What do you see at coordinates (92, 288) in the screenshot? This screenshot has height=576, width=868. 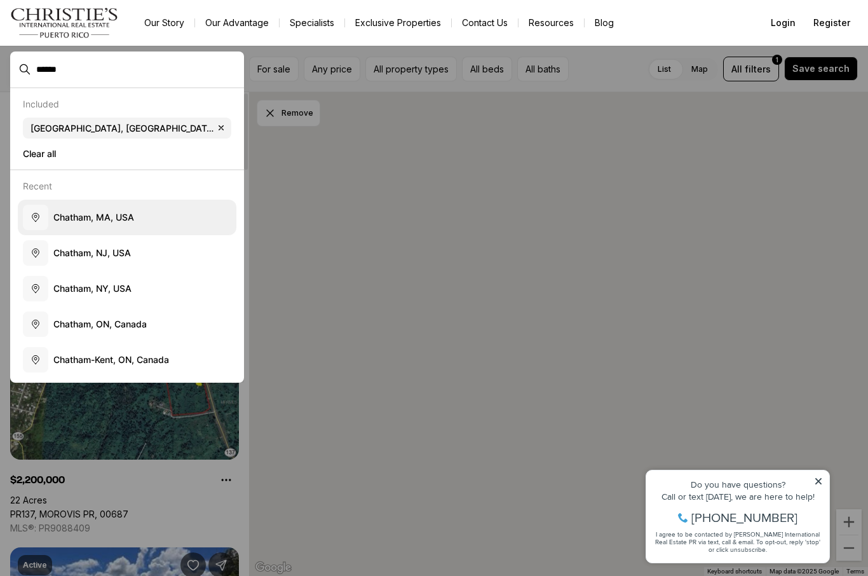 I see `span: C h a t h a m , N Y , U S A` at bounding box center [92, 288].